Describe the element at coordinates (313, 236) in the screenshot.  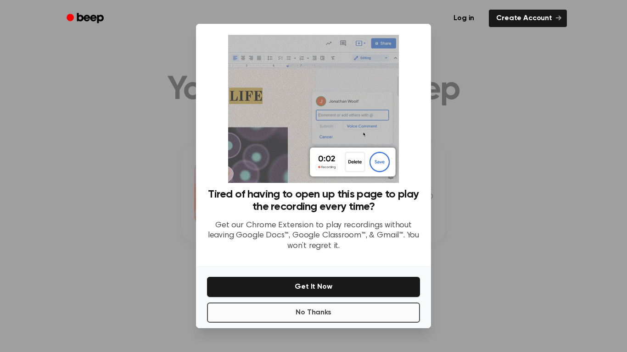
I see `p: Get our Chrome Extension to play recordings without leaving Google Docs™, Google Classroom™, & Gm...` at that location.